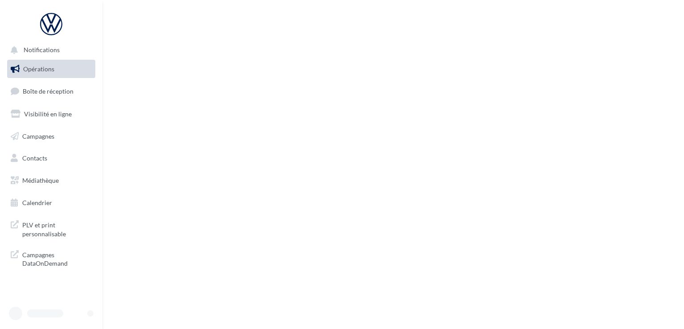  I want to click on a: Campagnes, so click(51, 136).